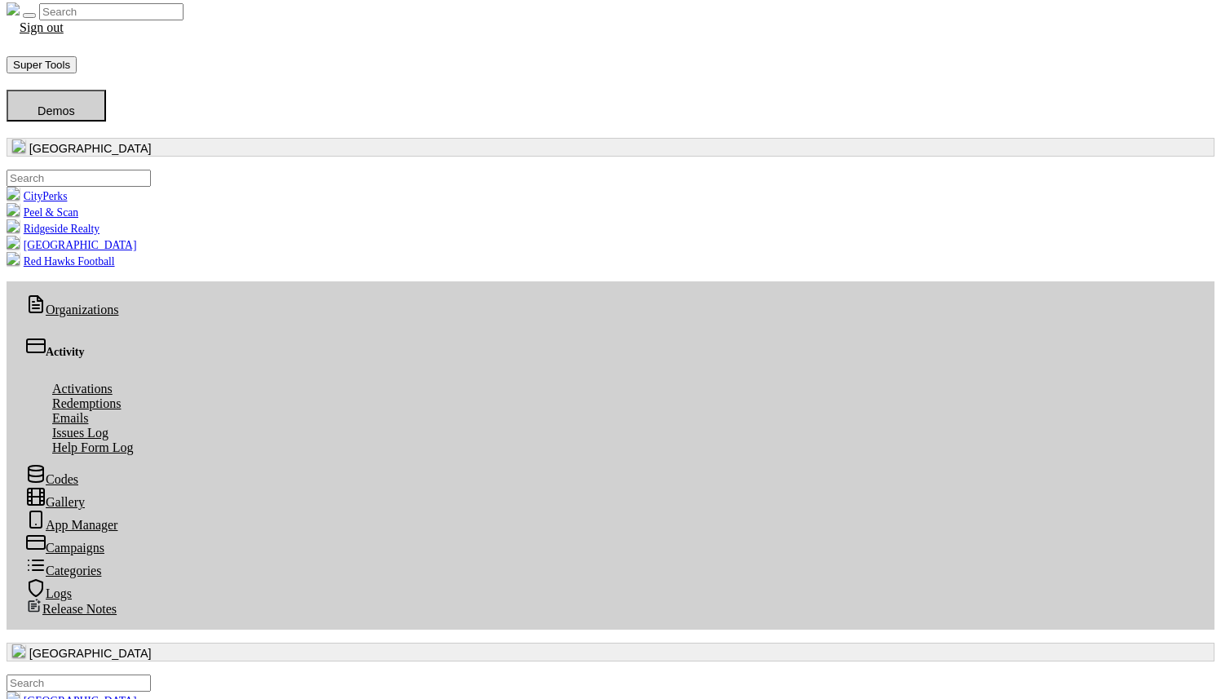 The width and height of the screenshot is (1221, 699). Describe the element at coordinates (42, 27) in the screenshot. I see `a: Sign out` at that location.